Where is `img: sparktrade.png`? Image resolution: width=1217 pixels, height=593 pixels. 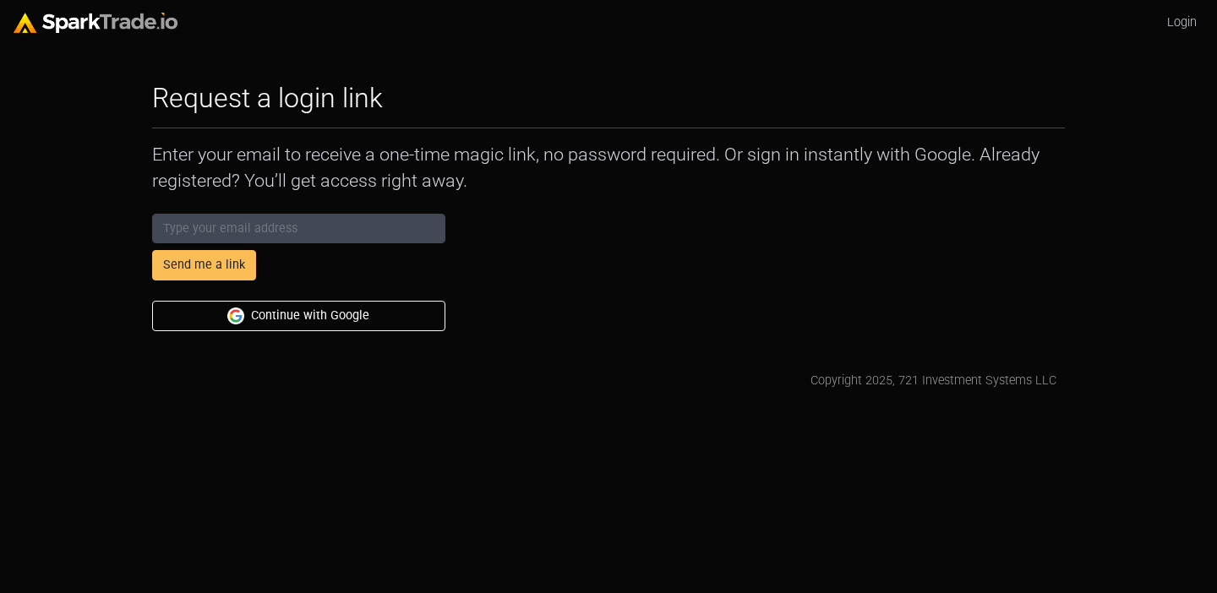
img: sparktrade.png is located at coordinates (96, 23).